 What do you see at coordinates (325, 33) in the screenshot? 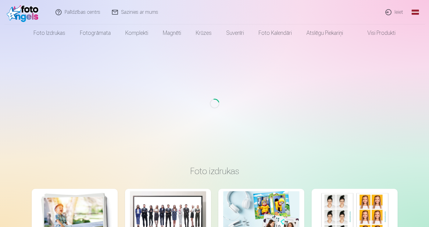
I see `a: Atslēgu piekariņi` at bounding box center [325, 33].